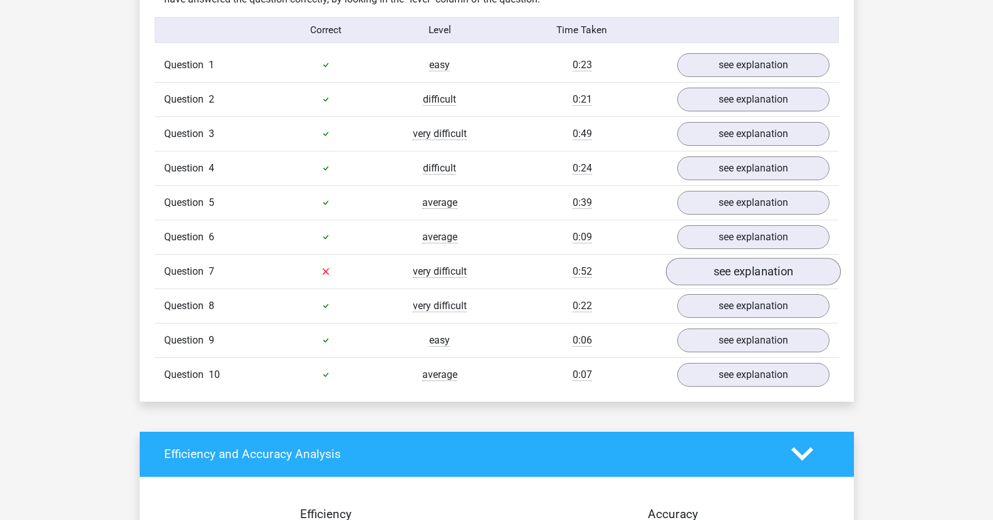 The image size is (993, 520). I want to click on span: 0:24, so click(582, 168).